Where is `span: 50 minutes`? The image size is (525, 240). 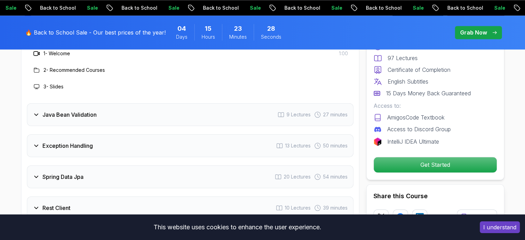 span: 50 minutes is located at coordinates (335, 146).